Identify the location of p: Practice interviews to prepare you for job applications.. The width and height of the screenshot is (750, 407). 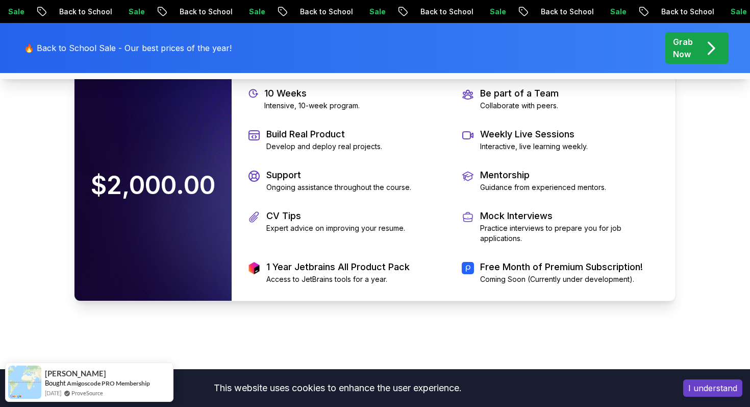
(569, 233).